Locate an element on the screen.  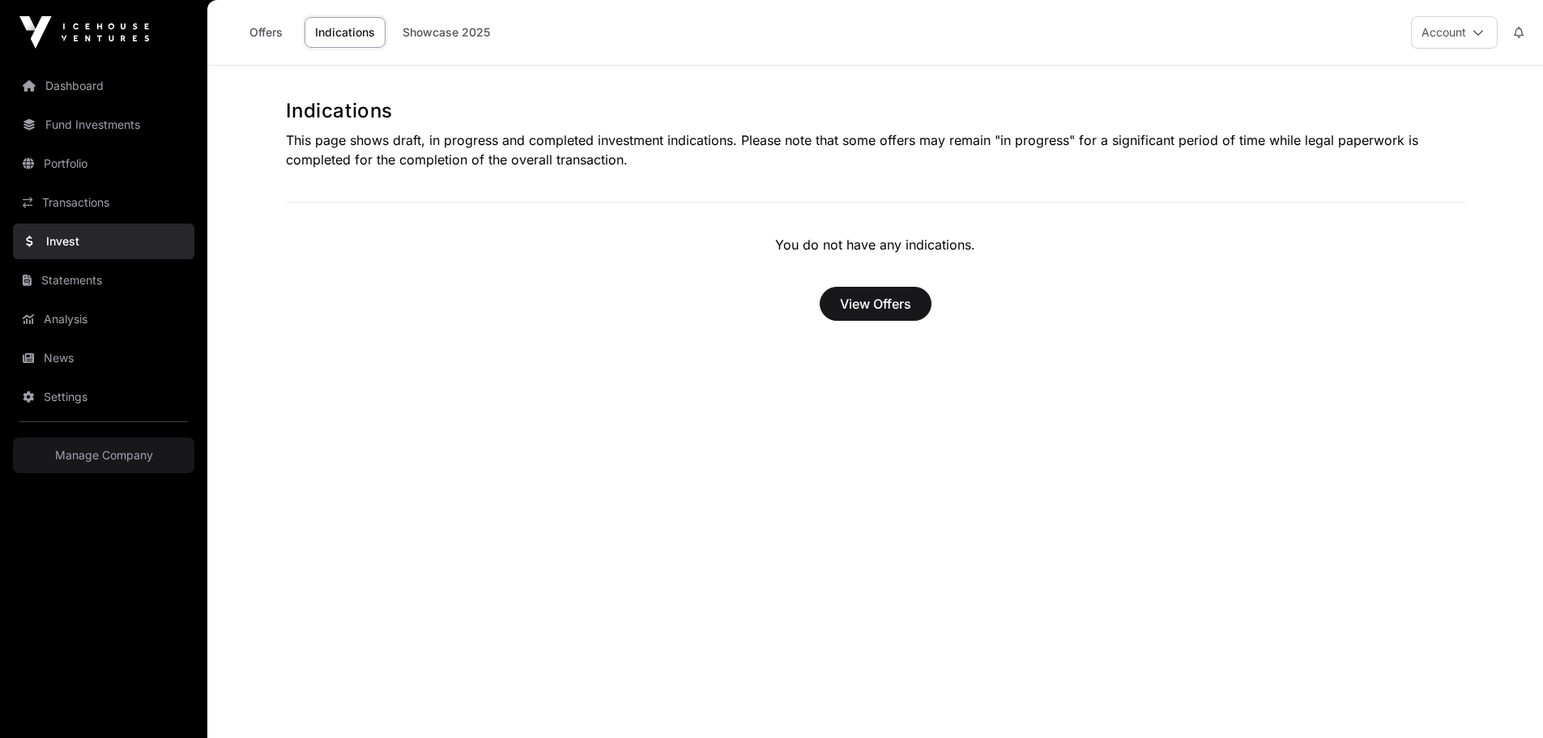
button: Account is located at coordinates (1454, 32).